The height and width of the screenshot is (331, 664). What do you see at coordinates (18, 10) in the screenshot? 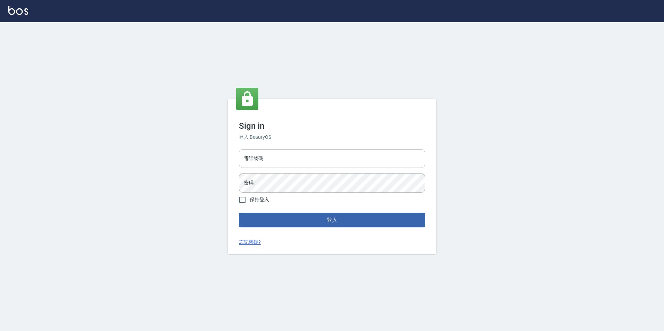
I see `img: Logo` at bounding box center [18, 10].